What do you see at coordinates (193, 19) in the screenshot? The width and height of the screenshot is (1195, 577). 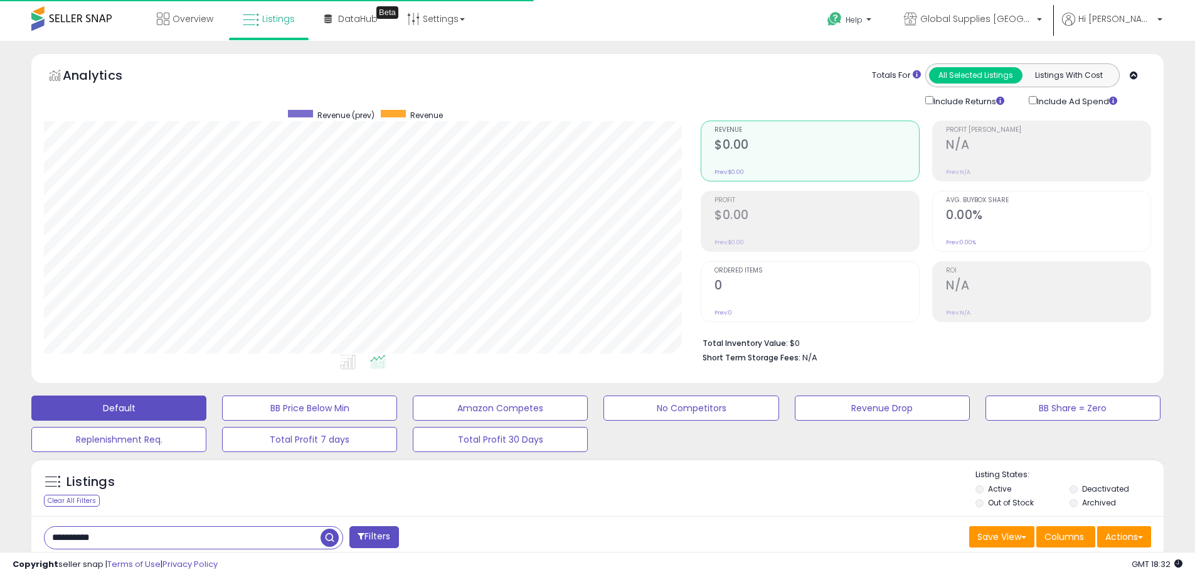 I see `span: Overview` at bounding box center [193, 19].